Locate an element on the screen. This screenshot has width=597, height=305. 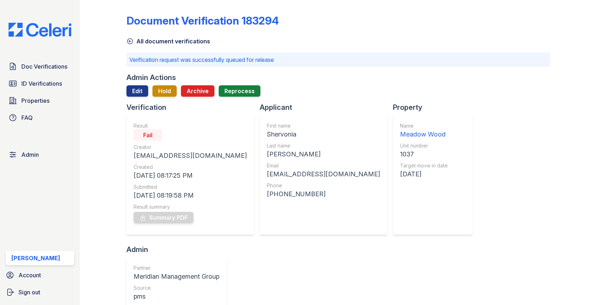
div: Created is located at coordinates (190, 167).